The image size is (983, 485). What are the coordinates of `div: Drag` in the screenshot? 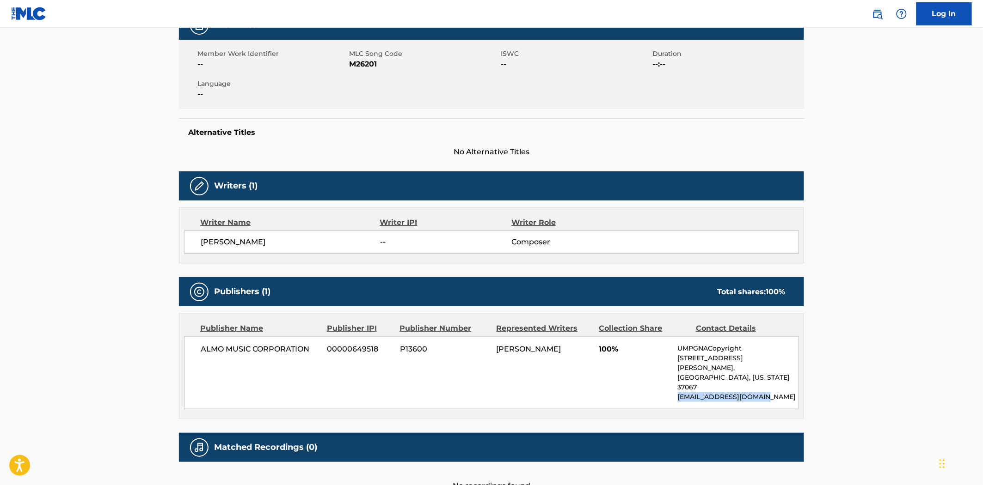 It's located at (942, 464).